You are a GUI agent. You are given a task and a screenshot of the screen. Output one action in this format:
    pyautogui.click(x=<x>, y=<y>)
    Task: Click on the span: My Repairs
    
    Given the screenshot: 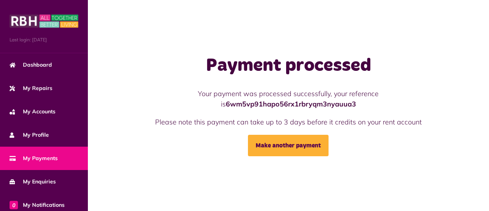 What is the action you would take?
    pyautogui.click(x=31, y=88)
    